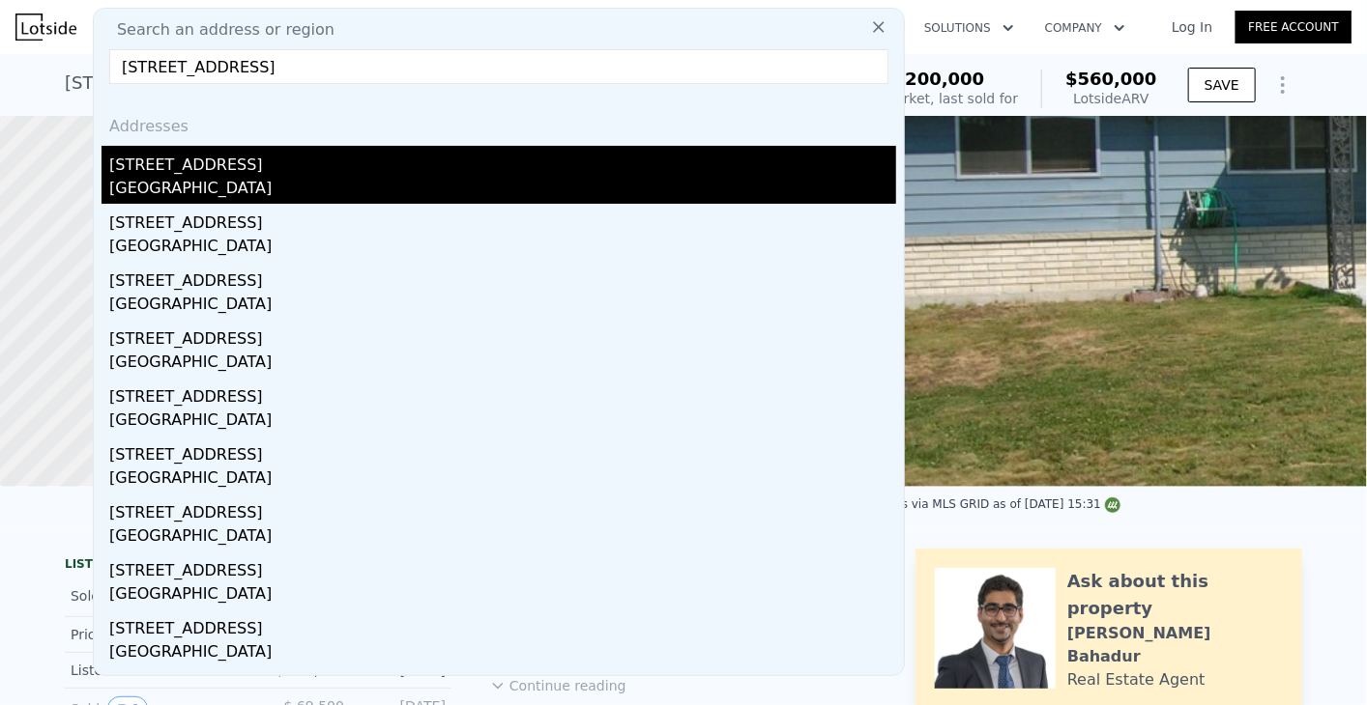  I want to click on button: Solutions, so click(968, 28).